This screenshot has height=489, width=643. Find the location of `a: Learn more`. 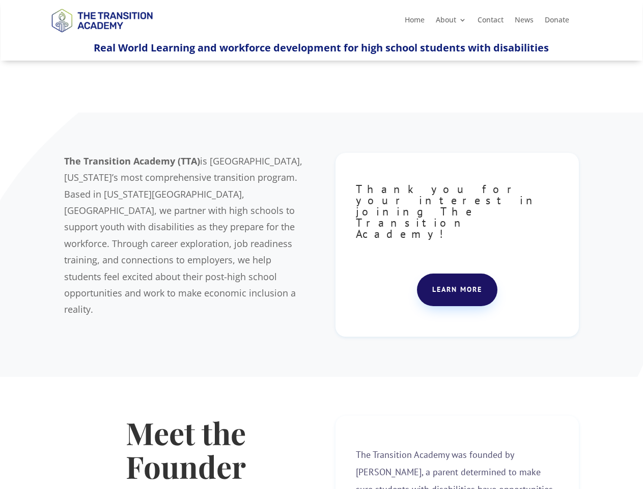

a: Learn more is located at coordinates (457, 290).